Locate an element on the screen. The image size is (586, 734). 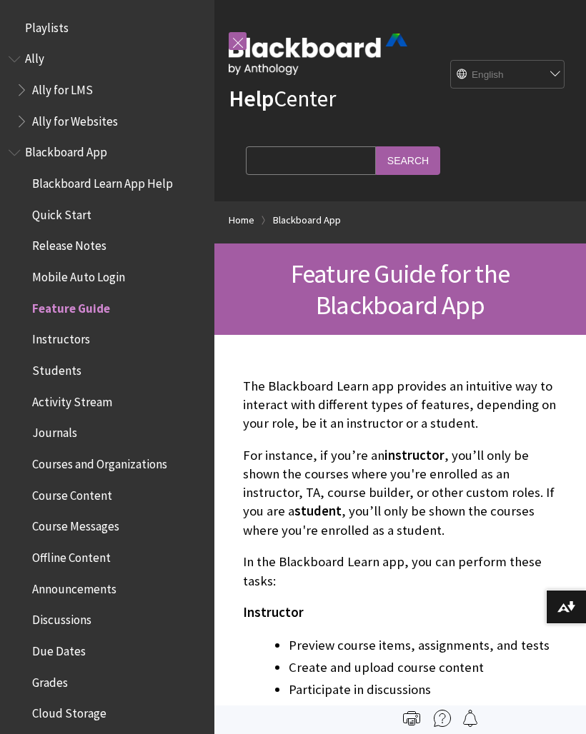
span: Activity Stream is located at coordinates (72, 399).